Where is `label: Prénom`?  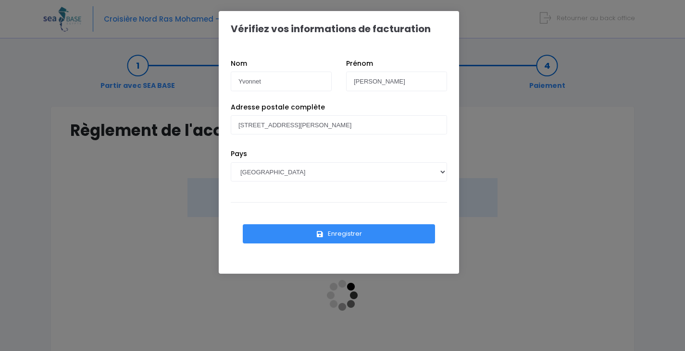 label: Prénom is located at coordinates (360, 63).